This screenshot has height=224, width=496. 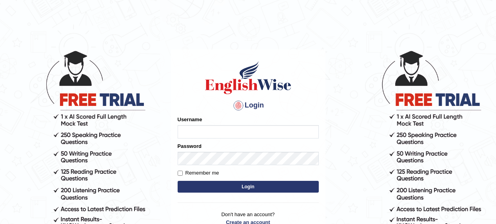 What do you see at coordinates (190, 119) in the screenshot?
I see `label: Username` at bounding box center [190, 119].